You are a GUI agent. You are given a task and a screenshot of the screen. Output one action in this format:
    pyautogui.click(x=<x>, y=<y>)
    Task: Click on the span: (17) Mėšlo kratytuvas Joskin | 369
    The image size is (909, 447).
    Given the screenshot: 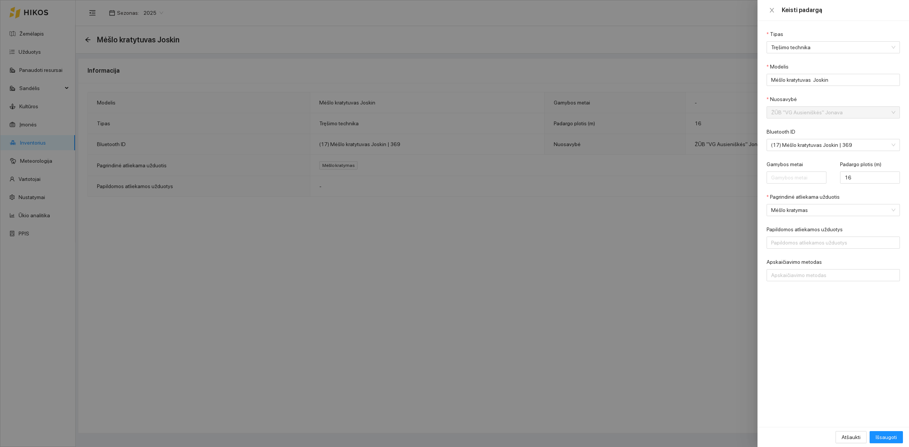 What is the action you would take?
    pyautogui.click(x=828, y=145)
    